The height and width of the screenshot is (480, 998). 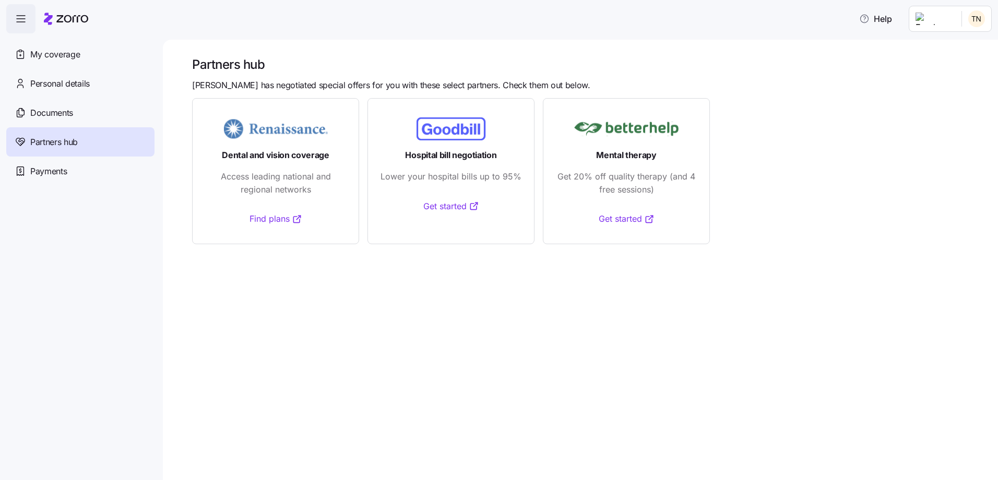 I want to click on span: Access leading national and regional networks, so click(x=276, y=183).